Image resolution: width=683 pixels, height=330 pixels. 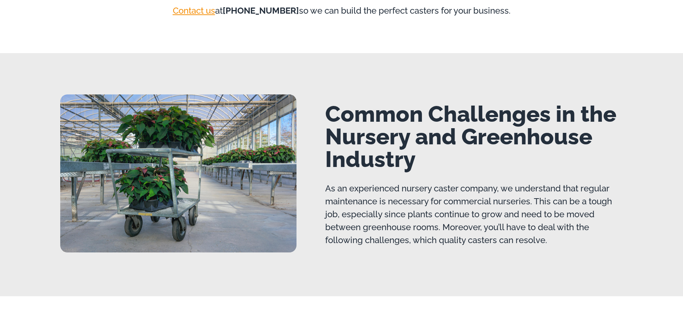 What do you see at coordinates (178, 173) in the screenshot?
I see `img: A steel cart full of plant pots equipped with nursery casters in a greenhouse` at bounding box center [178, 173].